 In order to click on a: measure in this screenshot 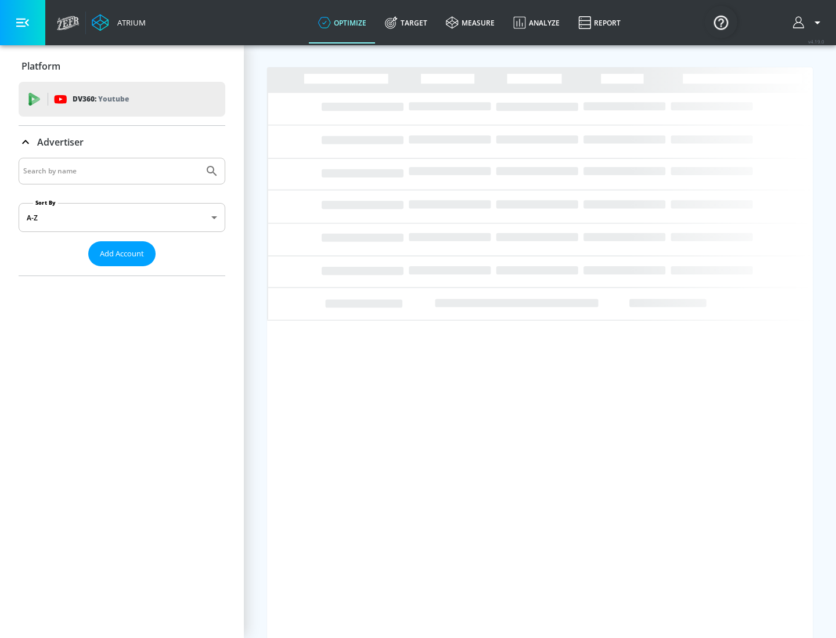, I will do `click(470, 23)`.